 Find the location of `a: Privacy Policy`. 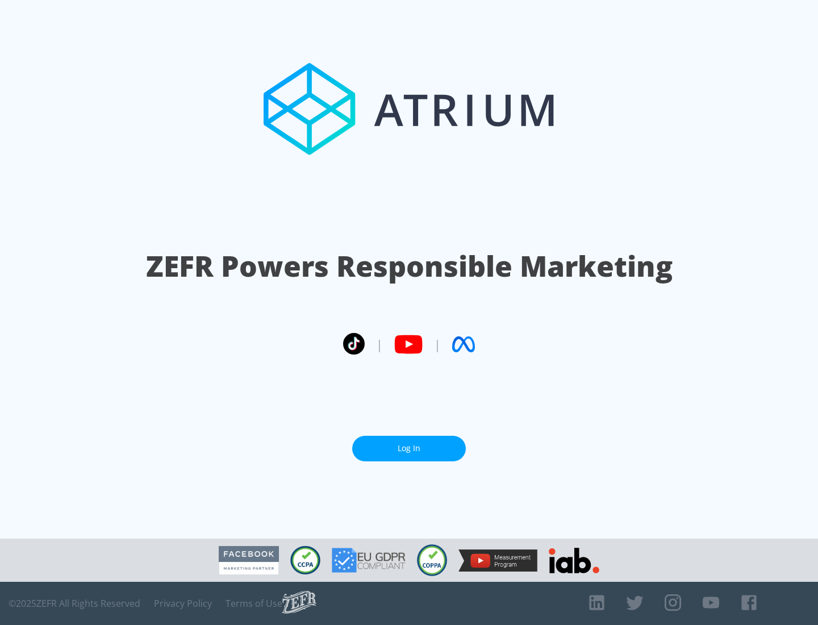

a: Privacy Policy is located at coordinates (183, 603).